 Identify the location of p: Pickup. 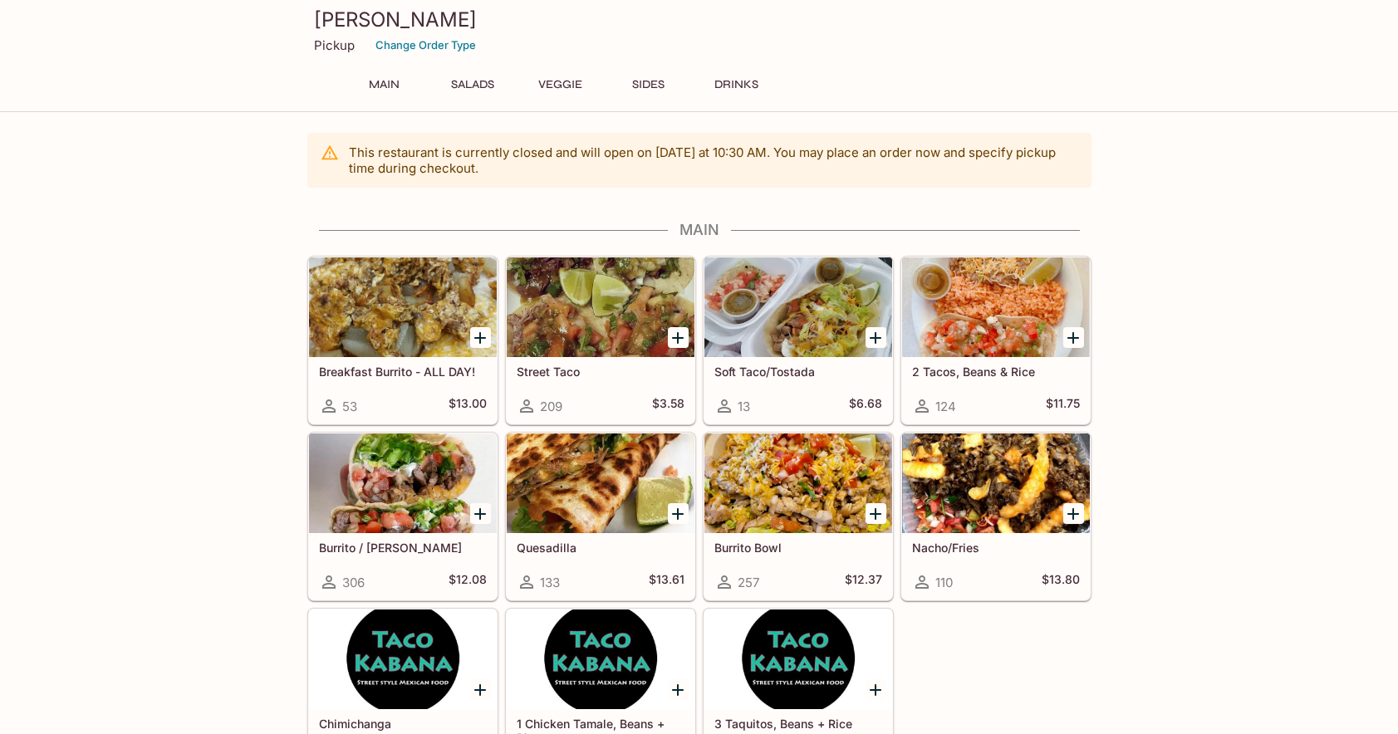
(334, 45).